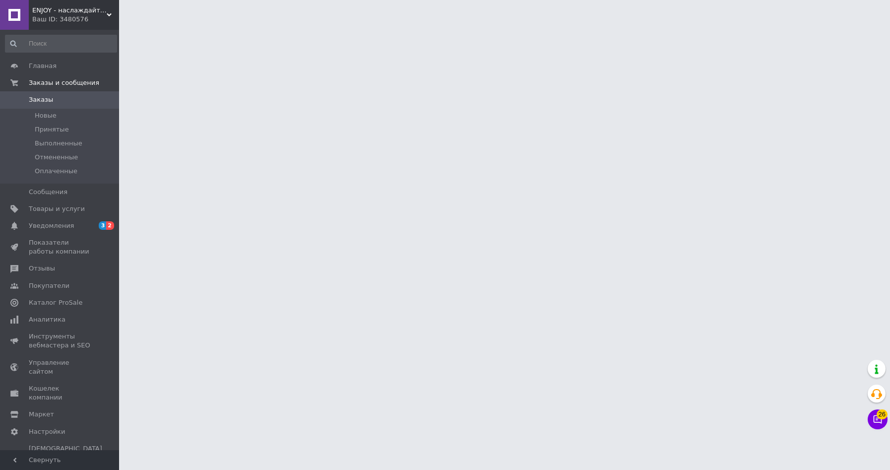 The height and width of the screenshot is (470, 890). Describe the element at coordinates (57, 209) in the screenshot. I see `span: Товары и услуги` at that location.